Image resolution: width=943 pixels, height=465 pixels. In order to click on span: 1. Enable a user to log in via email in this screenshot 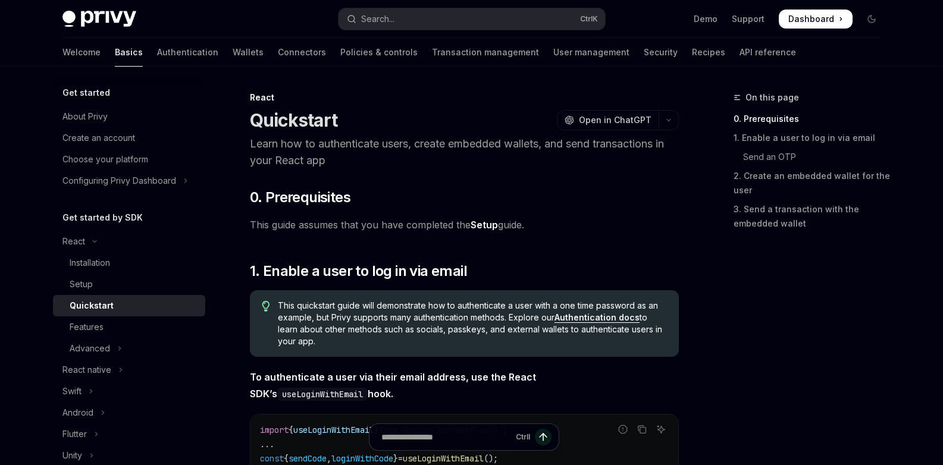, I will do `click(358, 271)`.